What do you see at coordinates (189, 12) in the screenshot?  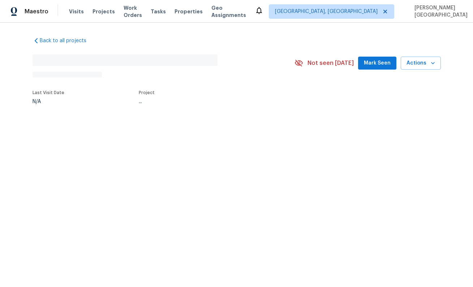 I see `span: Properties` at bounding box center [189, 12].